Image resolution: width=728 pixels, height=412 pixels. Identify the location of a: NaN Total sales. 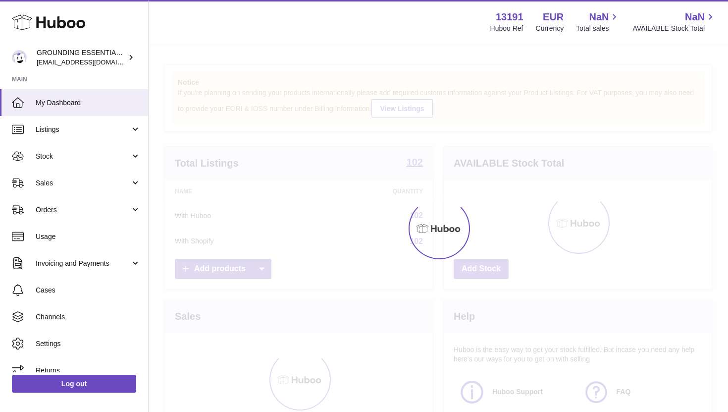
(598, 22).